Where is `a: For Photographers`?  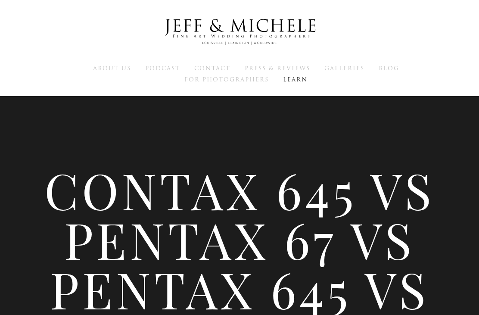 a: For Photographers is located at coordinates (227, 79).